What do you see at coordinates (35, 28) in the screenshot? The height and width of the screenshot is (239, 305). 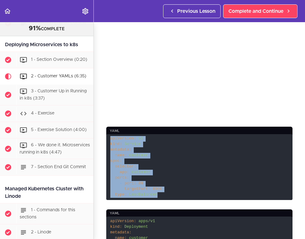 I see `span: 91%` at bounding box center [35, 28].